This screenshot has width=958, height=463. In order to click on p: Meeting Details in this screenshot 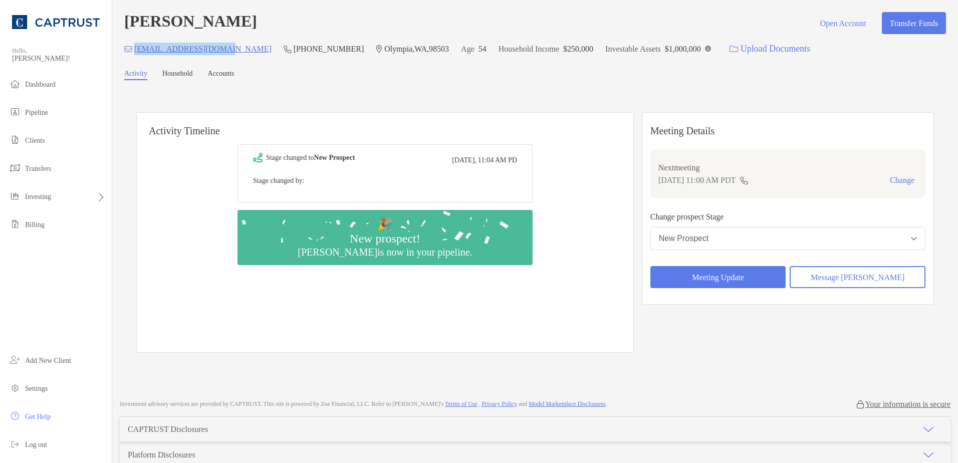, I will do `click(788, 131)`.